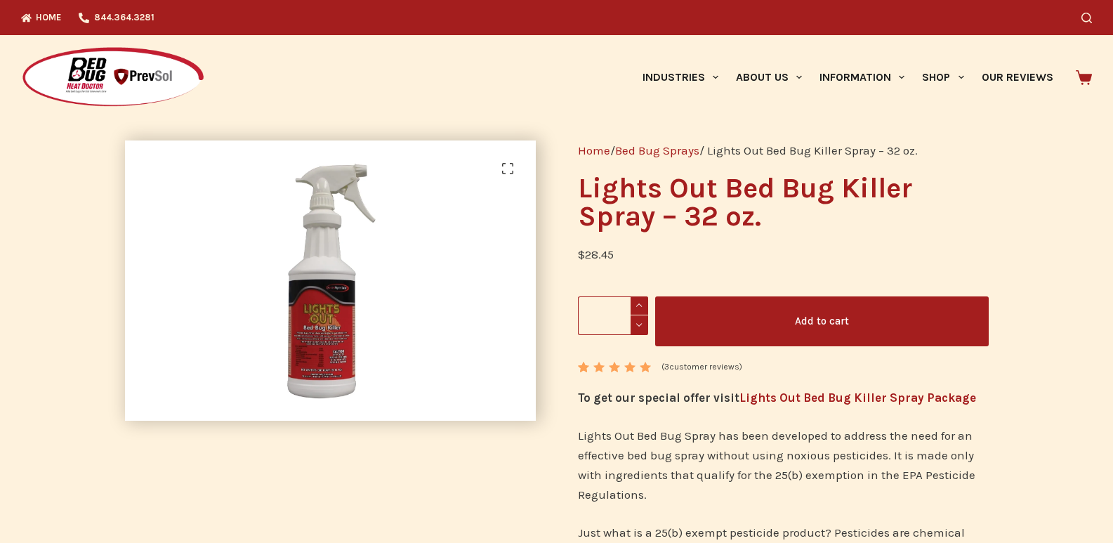  What do you see at coordinates (594, 150) in the screenshot?
I see `a: Home` at bounding box center [594, 150].